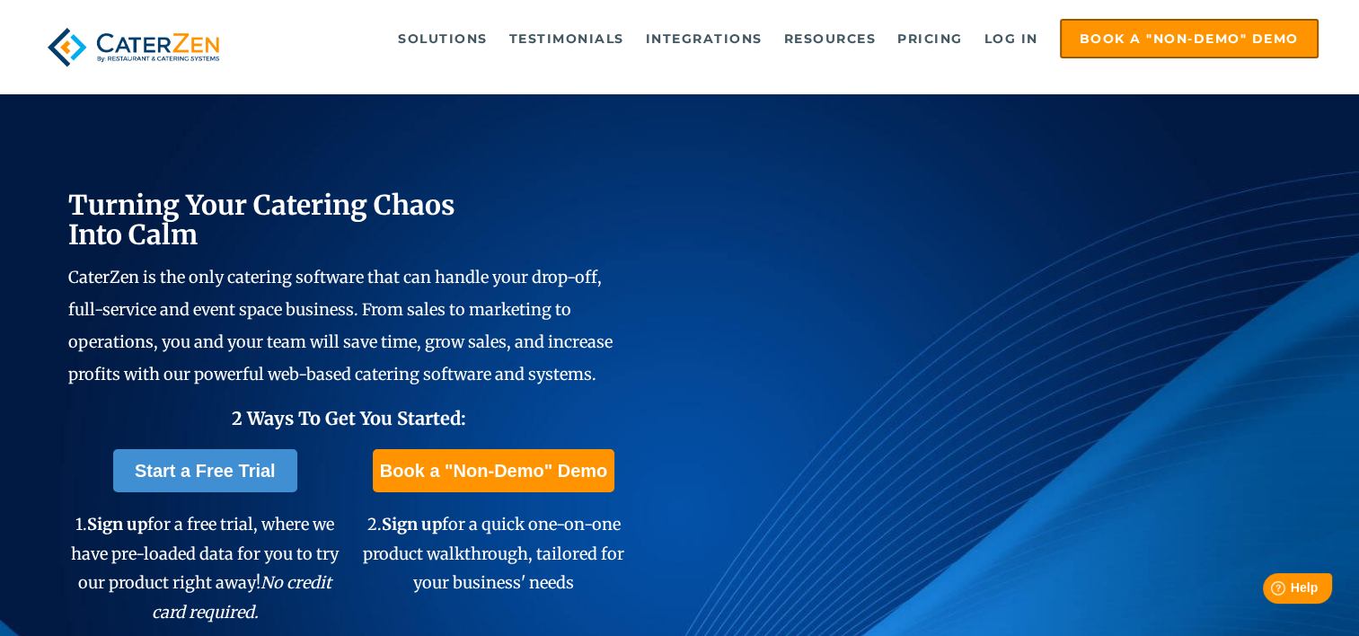  Describe the element at coordinates (704, 39) in the screenshot. I see `a: Integrations` at that location.